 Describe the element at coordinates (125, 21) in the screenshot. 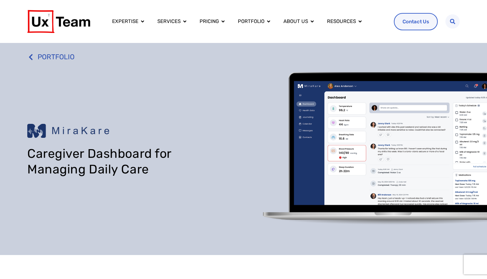

I see `a: Expertise` at that location.